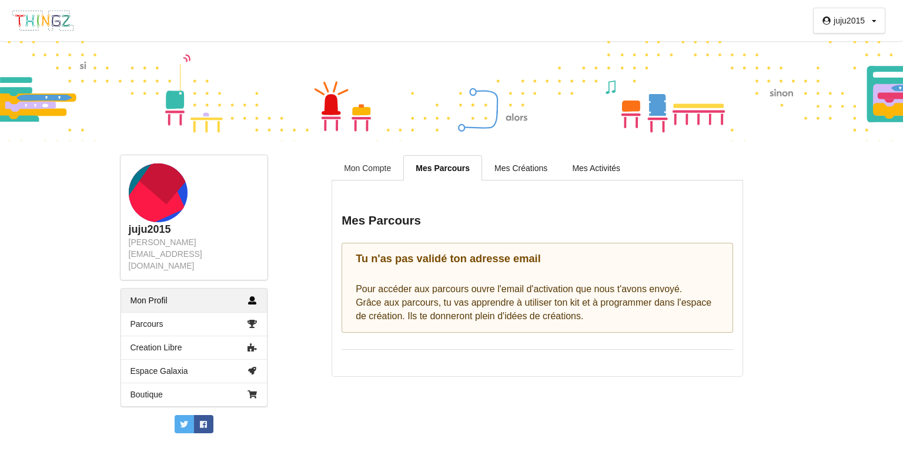  I want to click on span: Tu n'as pas validé ton adresse email, so click(448, 258).